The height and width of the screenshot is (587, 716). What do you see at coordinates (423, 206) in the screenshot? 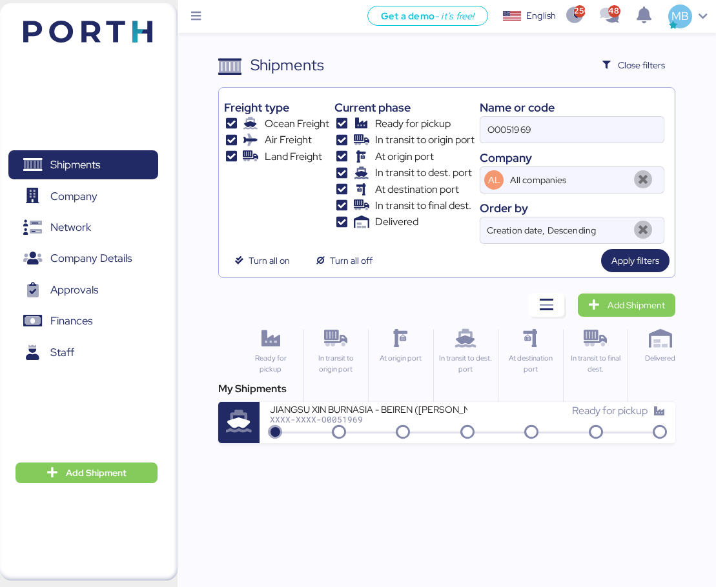
I see `span: In transit to final dest.` at bounding box center [423, 206].